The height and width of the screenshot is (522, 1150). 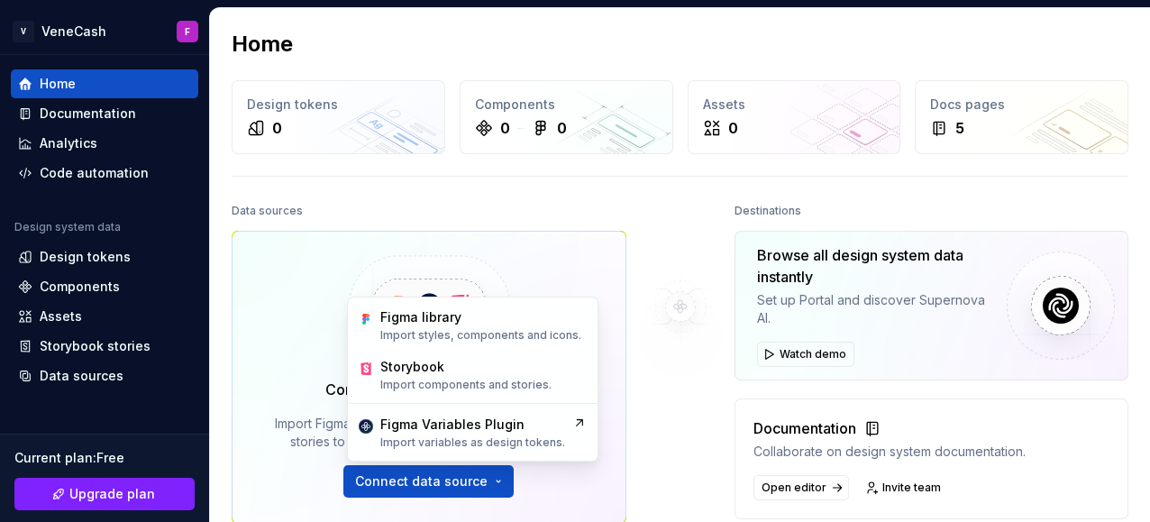 I want to click on div: Browse all design system data instantly, so click(x=875, y=266).